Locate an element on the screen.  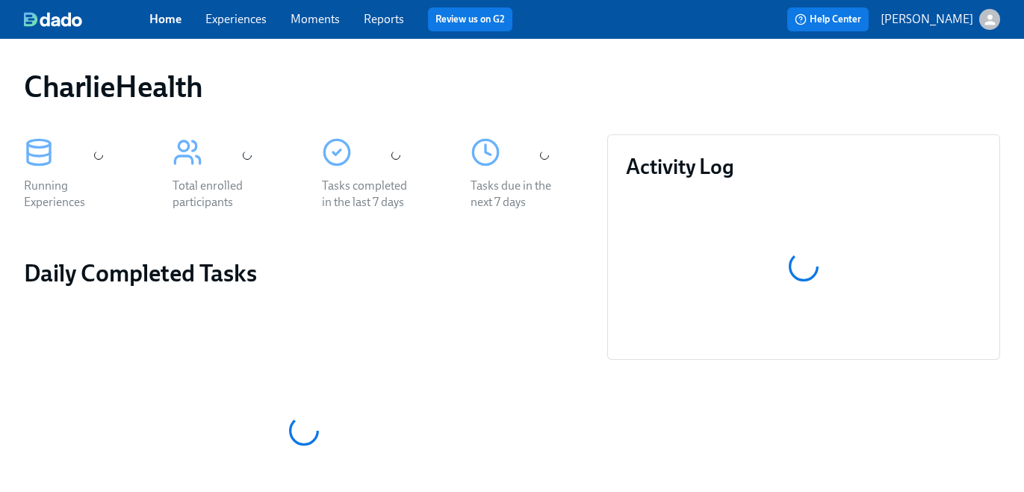
a: Home is located at coordinates (165, 19).